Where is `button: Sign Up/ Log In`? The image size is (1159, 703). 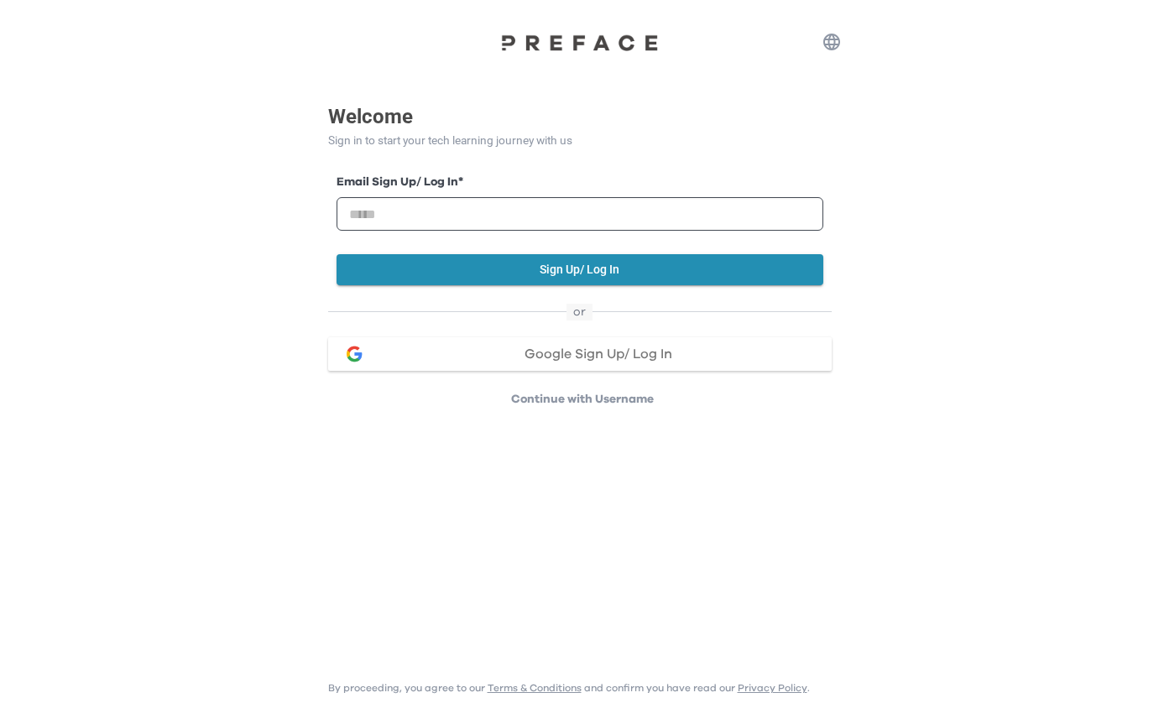
button: Sign Up/ Log In is located at coordinates (580, 269).